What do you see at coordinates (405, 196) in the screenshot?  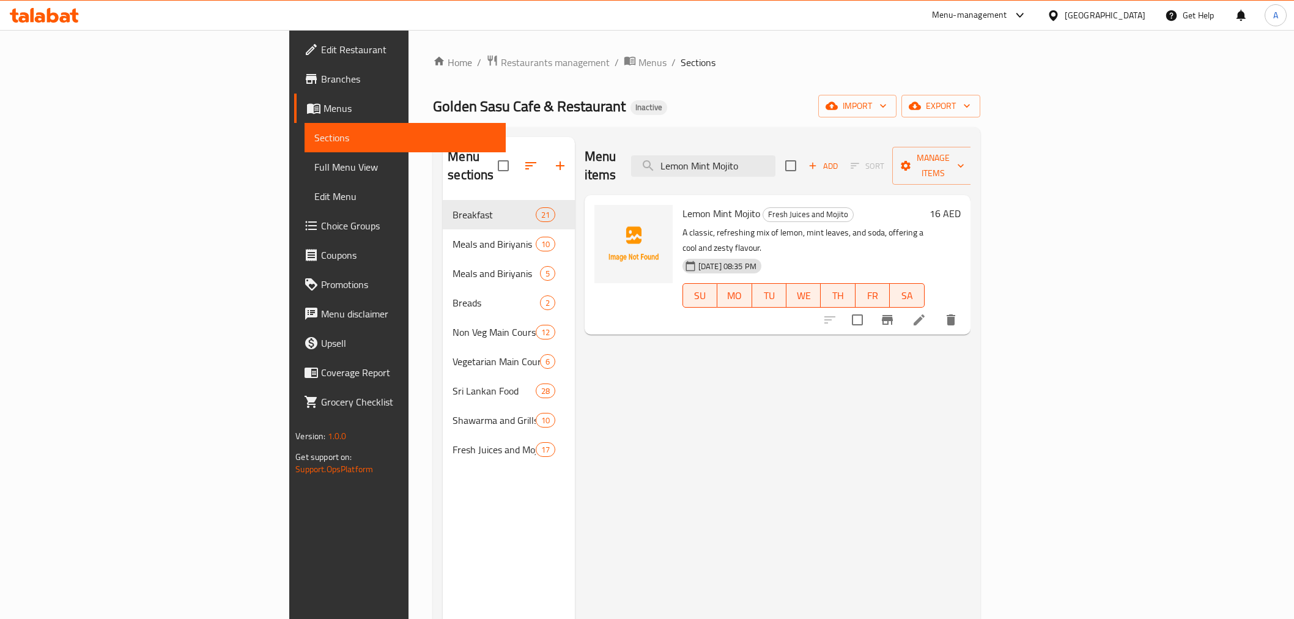 I see `a: Edit Menu` at bounding box center [405, 196].